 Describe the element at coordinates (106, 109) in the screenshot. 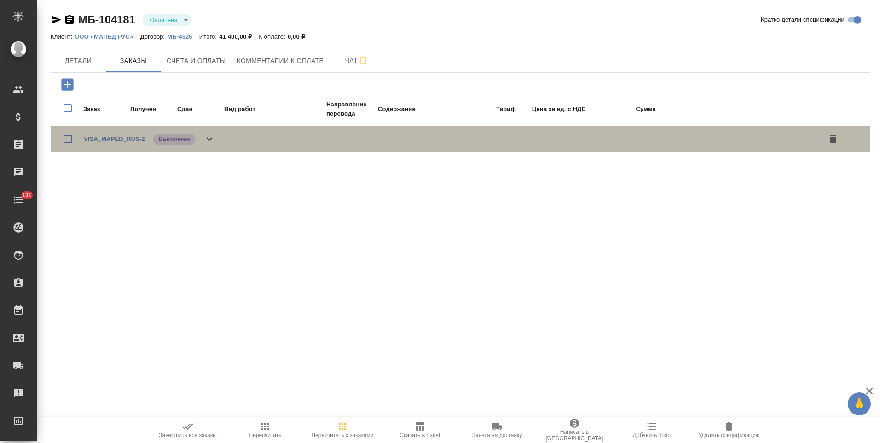

I see `td: Заказ` at that location.